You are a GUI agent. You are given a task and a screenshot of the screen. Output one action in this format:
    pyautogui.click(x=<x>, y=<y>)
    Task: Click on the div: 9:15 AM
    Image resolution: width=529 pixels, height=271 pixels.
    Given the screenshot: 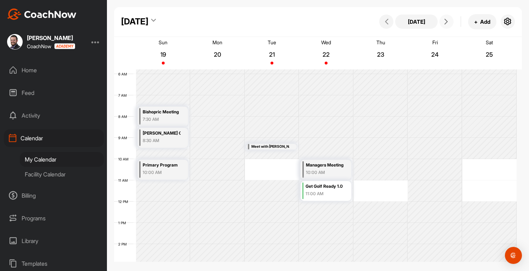 What is the action you would take?
    pyautogui.click(x=270, y=152)
    